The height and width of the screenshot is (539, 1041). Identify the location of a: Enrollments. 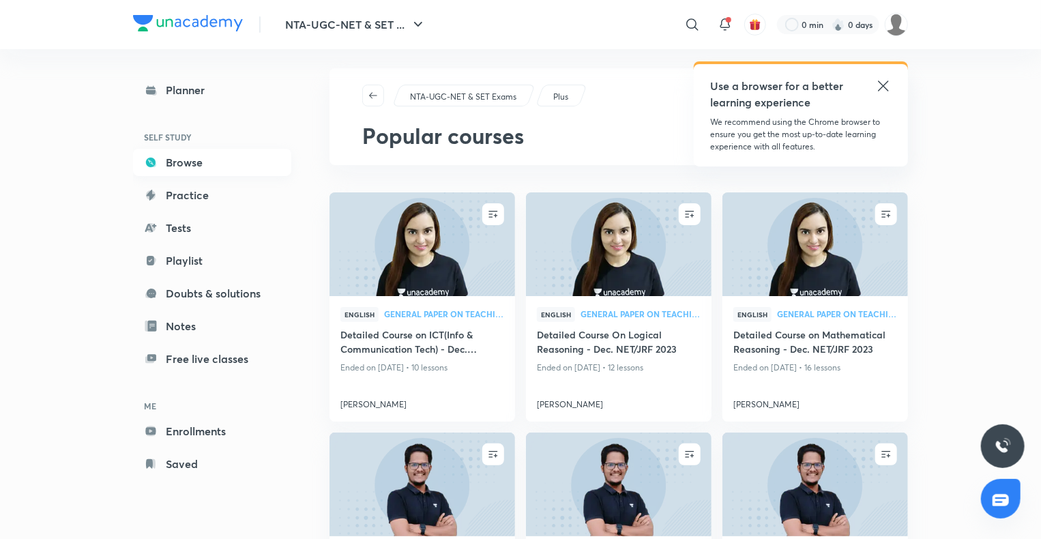
(212, 431).